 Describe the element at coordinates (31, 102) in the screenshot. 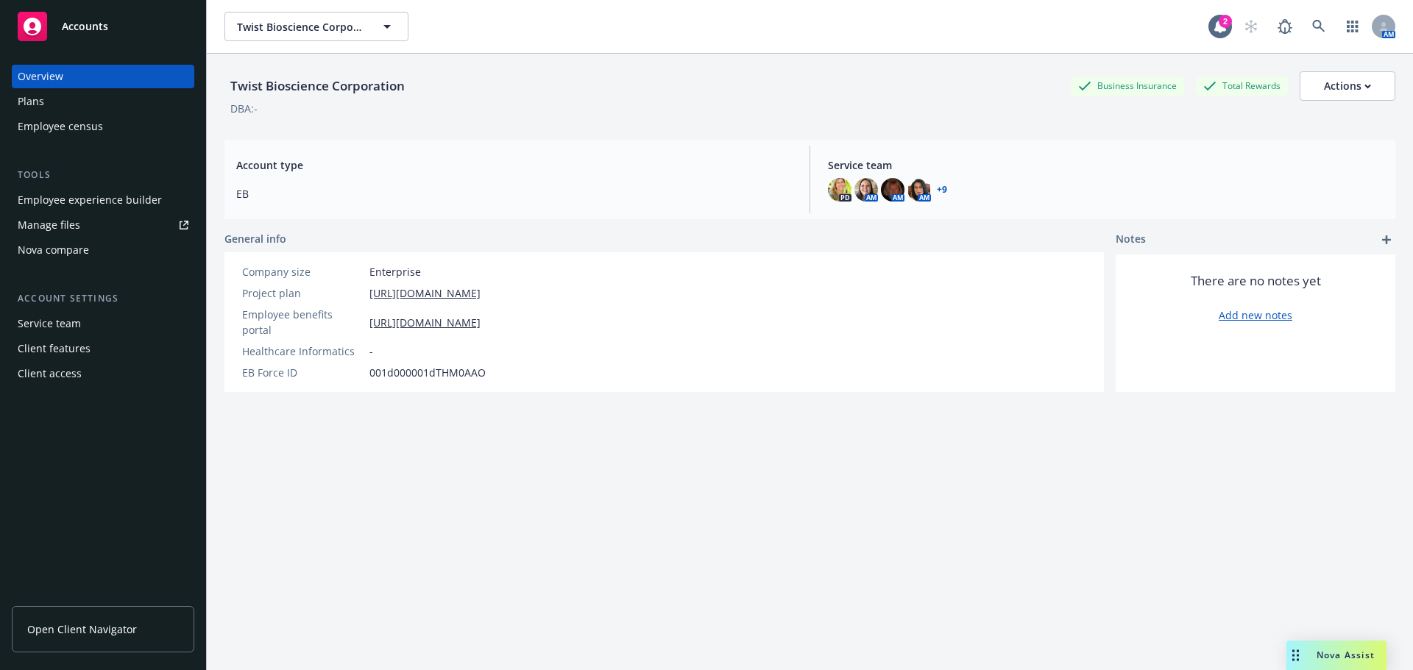

I see `div: Plans` at that location.